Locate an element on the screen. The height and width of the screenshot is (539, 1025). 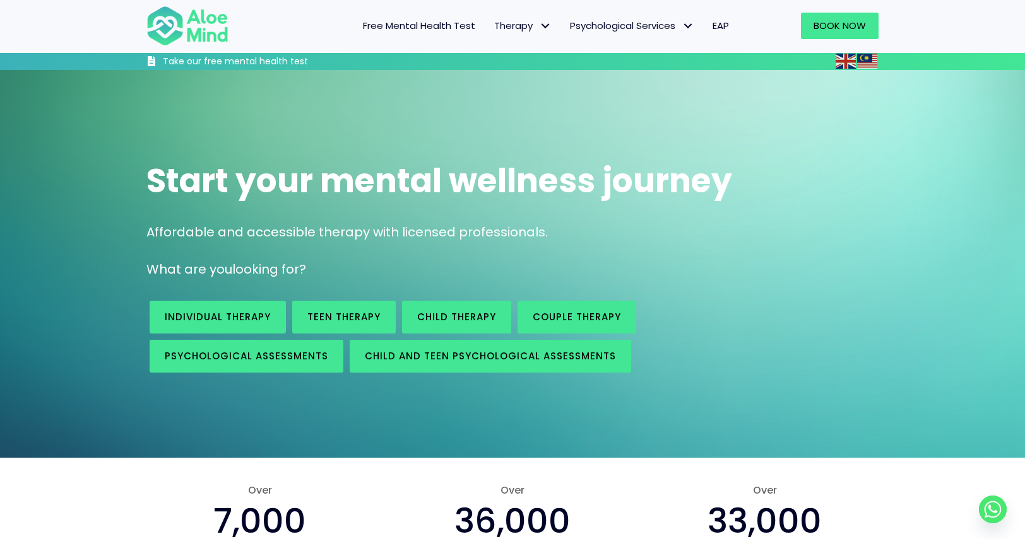
span: Free Mental Health Test is located at coordinates (419, 25).